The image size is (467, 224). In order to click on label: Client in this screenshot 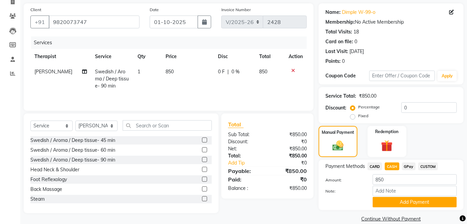, I will do `click(36, 10)`.